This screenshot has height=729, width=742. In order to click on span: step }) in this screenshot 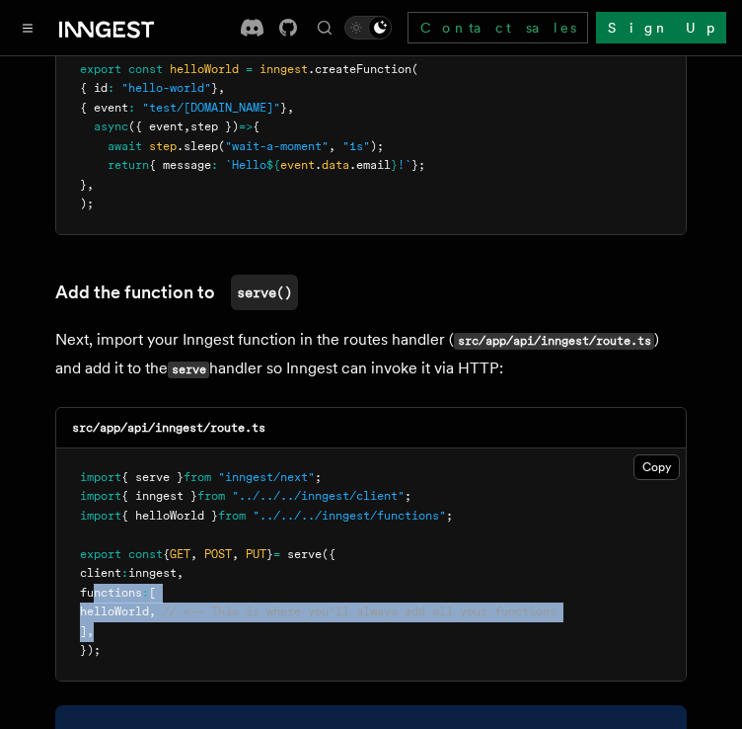, I will do `click(214, 126)`.